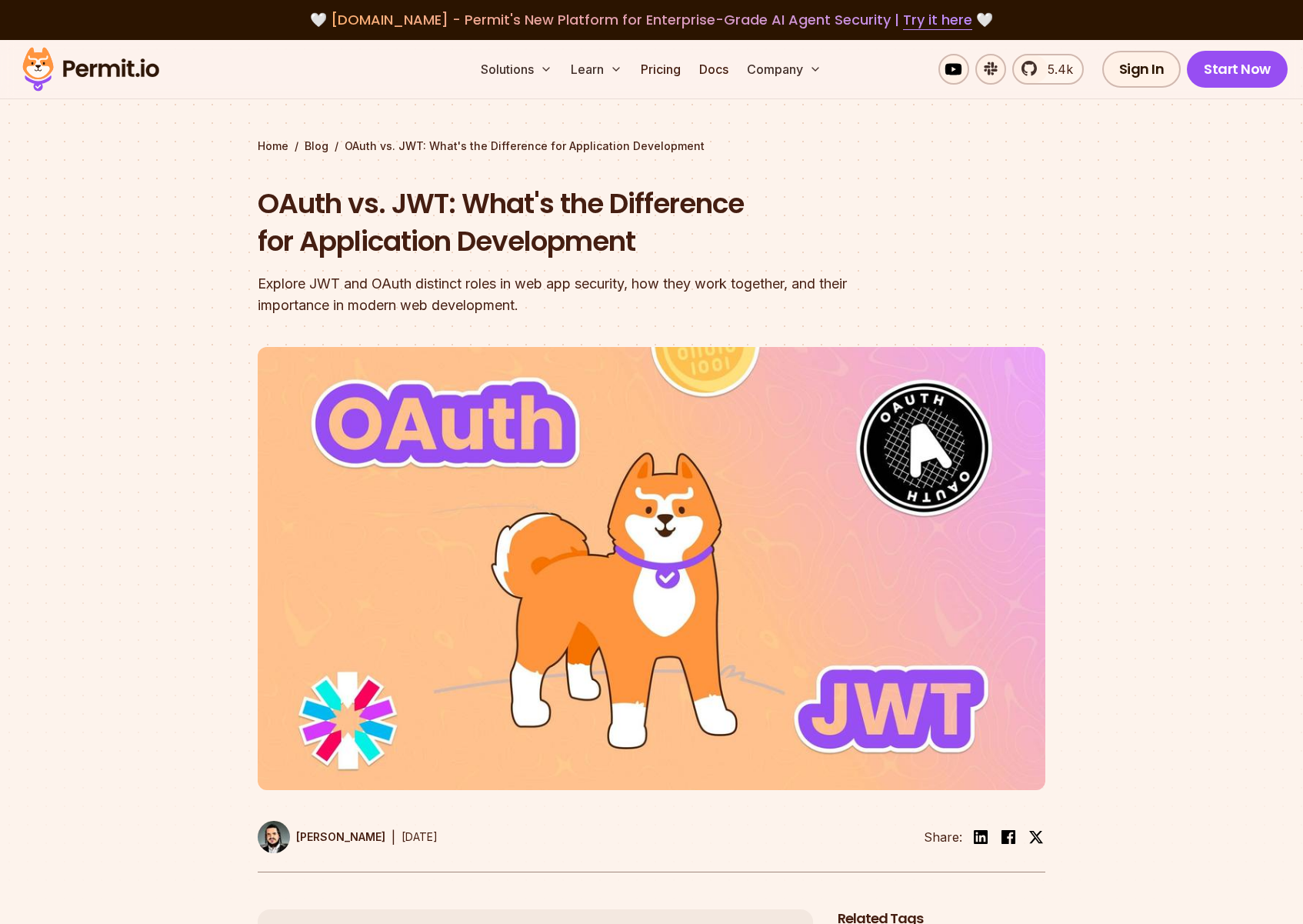 Image resolution: width=1303 pixels, height=924 pixels. Describe the element at coordinates (981, 837) in the screenshot. I see `img: linkedin` at that location.